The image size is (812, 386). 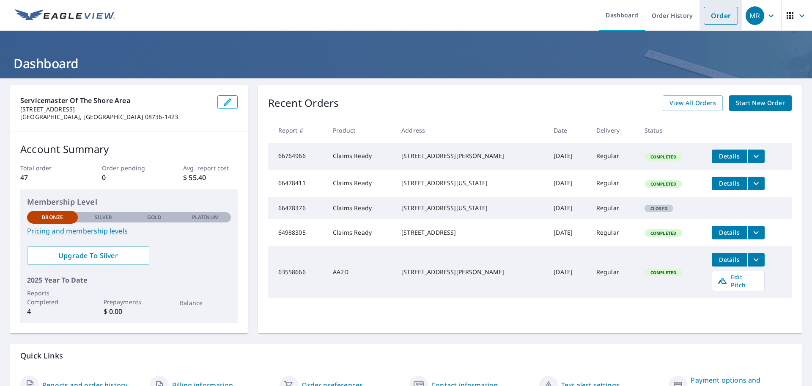 What do you see at coordinates (361, 130) in the screenshot?
I see `th: Product` at bounding box center [361, 130].